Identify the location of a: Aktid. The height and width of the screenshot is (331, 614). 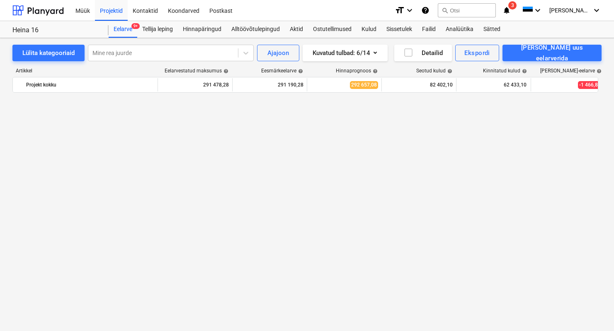
(296, 29).